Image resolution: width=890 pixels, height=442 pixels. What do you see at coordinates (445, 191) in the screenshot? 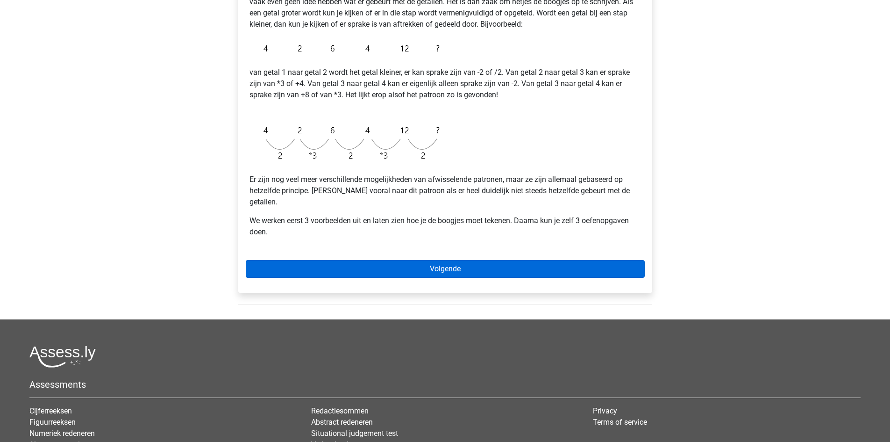
I see `p: Er zijn nog veel meer verschillende mogelijkheden van afwisselende patronen, maar ze zijn allemaa...` at bounding box center [445, 191].